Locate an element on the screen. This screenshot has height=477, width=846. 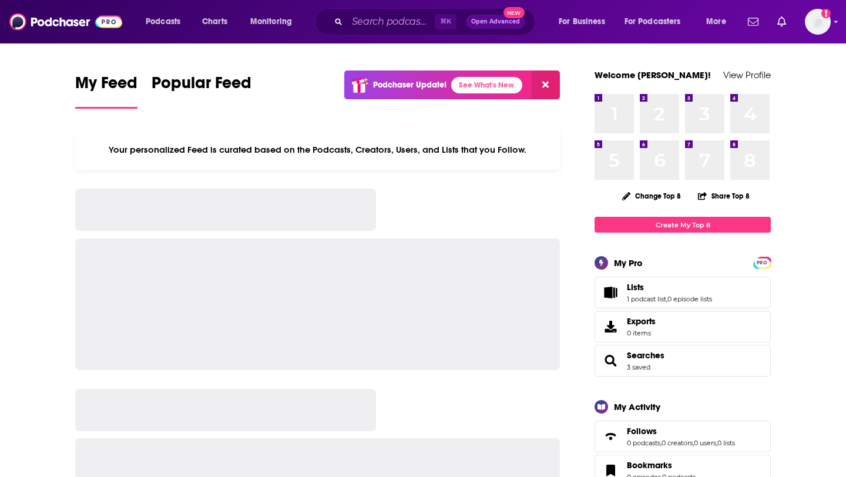
button: Open AdvancedNew is located at coordinates (495, 22).